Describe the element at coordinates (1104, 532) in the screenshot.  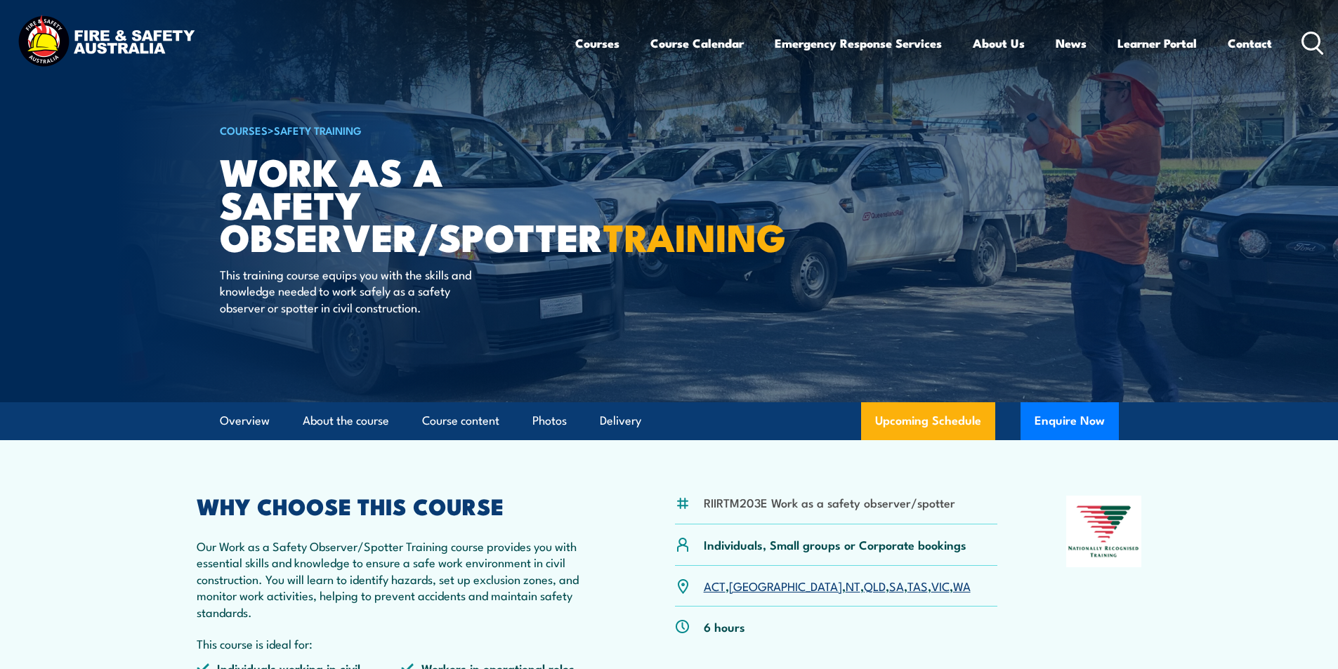
I see `img: Nationally Recognised Training logo.` at that location.